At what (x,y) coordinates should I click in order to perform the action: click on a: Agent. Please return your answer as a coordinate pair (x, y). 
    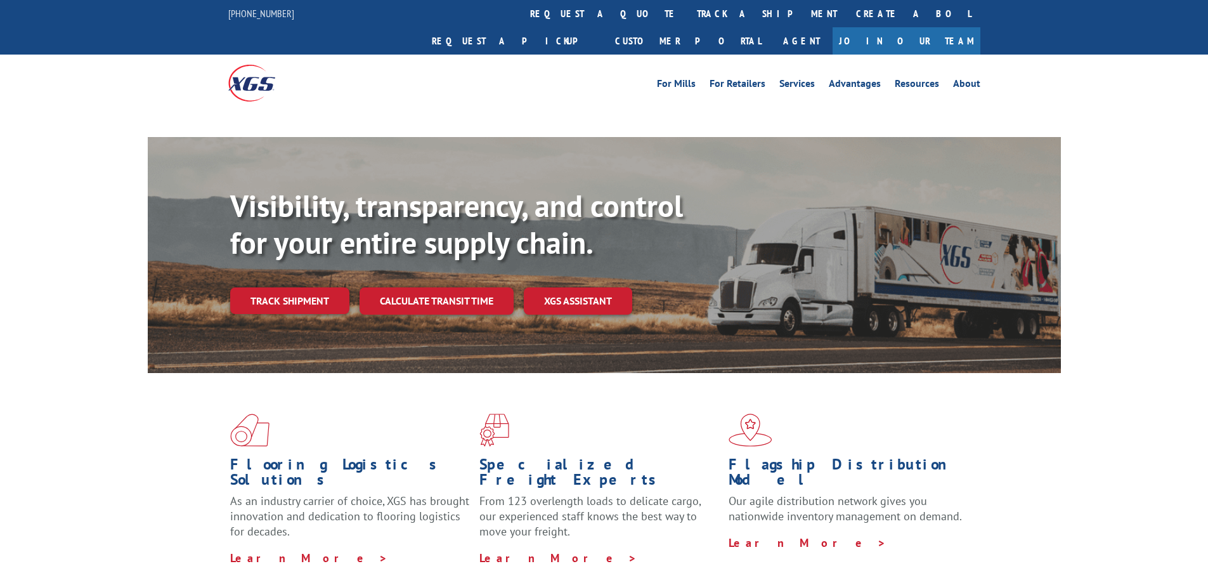
    Looking at the image, I should click on (801, 41).